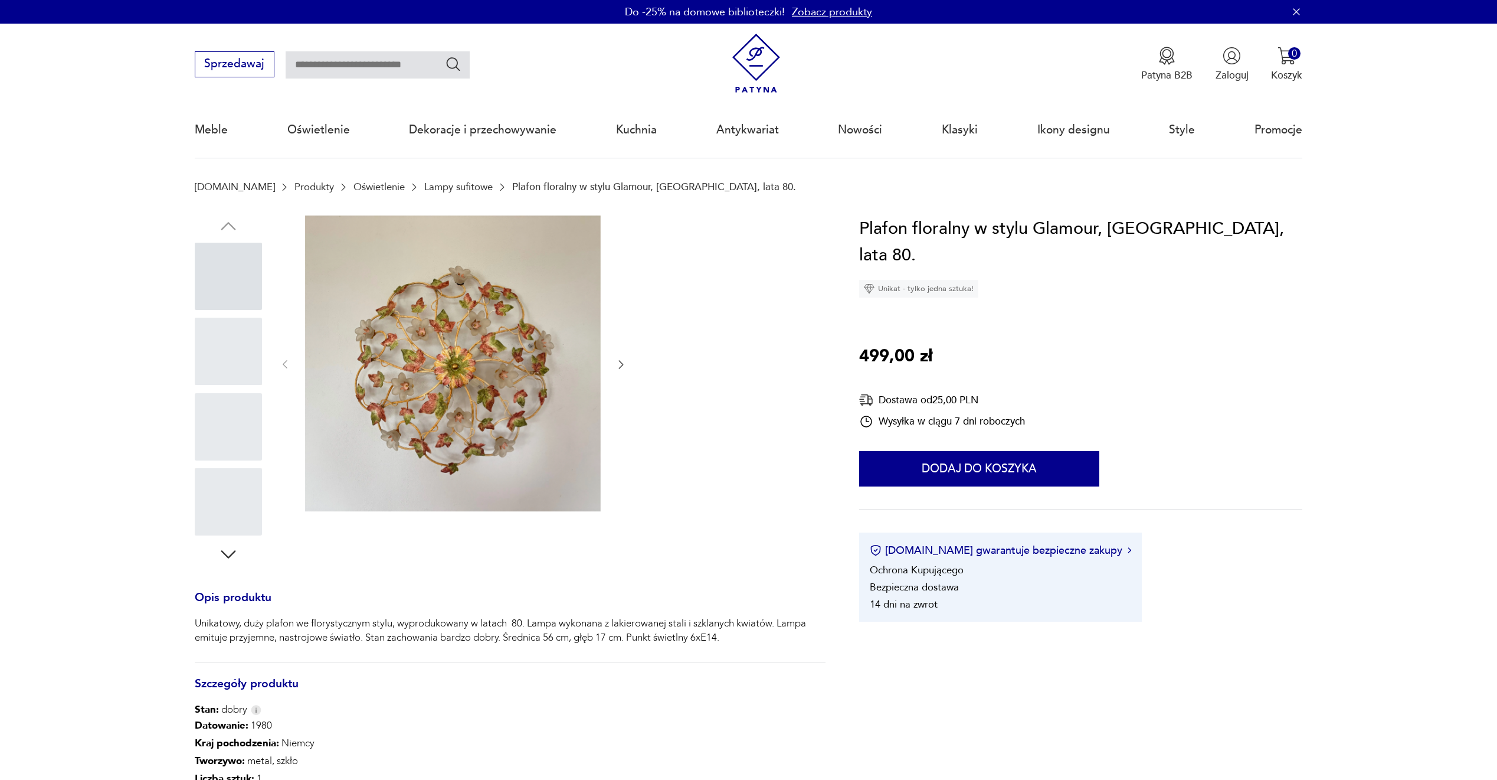  What do you see at coordinates (960, 130) in the screenshot?
I see `a: Klasyki` at bounding box center [960, 130].